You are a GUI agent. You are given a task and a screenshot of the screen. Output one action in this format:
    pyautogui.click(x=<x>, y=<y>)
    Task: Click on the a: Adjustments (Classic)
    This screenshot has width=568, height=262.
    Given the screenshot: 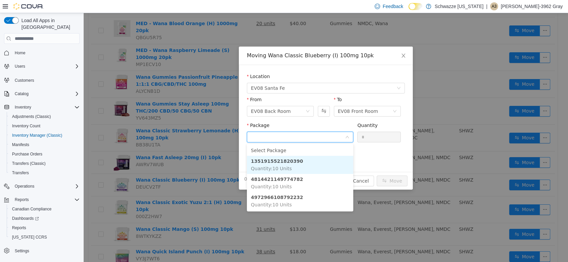 What is the action you would take?
    pyautogui.click(x=31, y=116)
    